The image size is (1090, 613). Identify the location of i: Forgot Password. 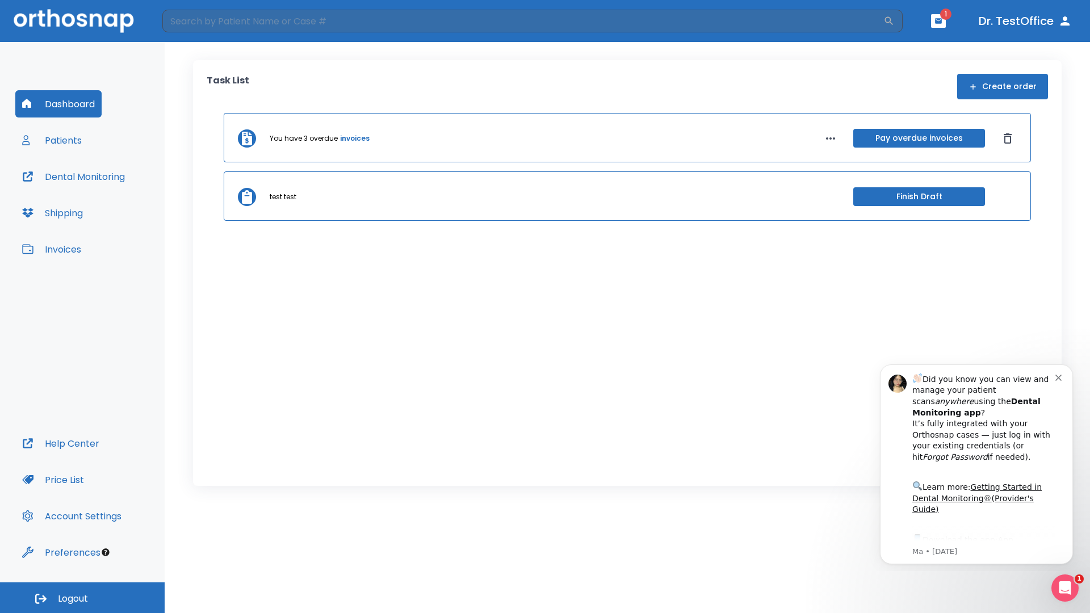
(92, 103).